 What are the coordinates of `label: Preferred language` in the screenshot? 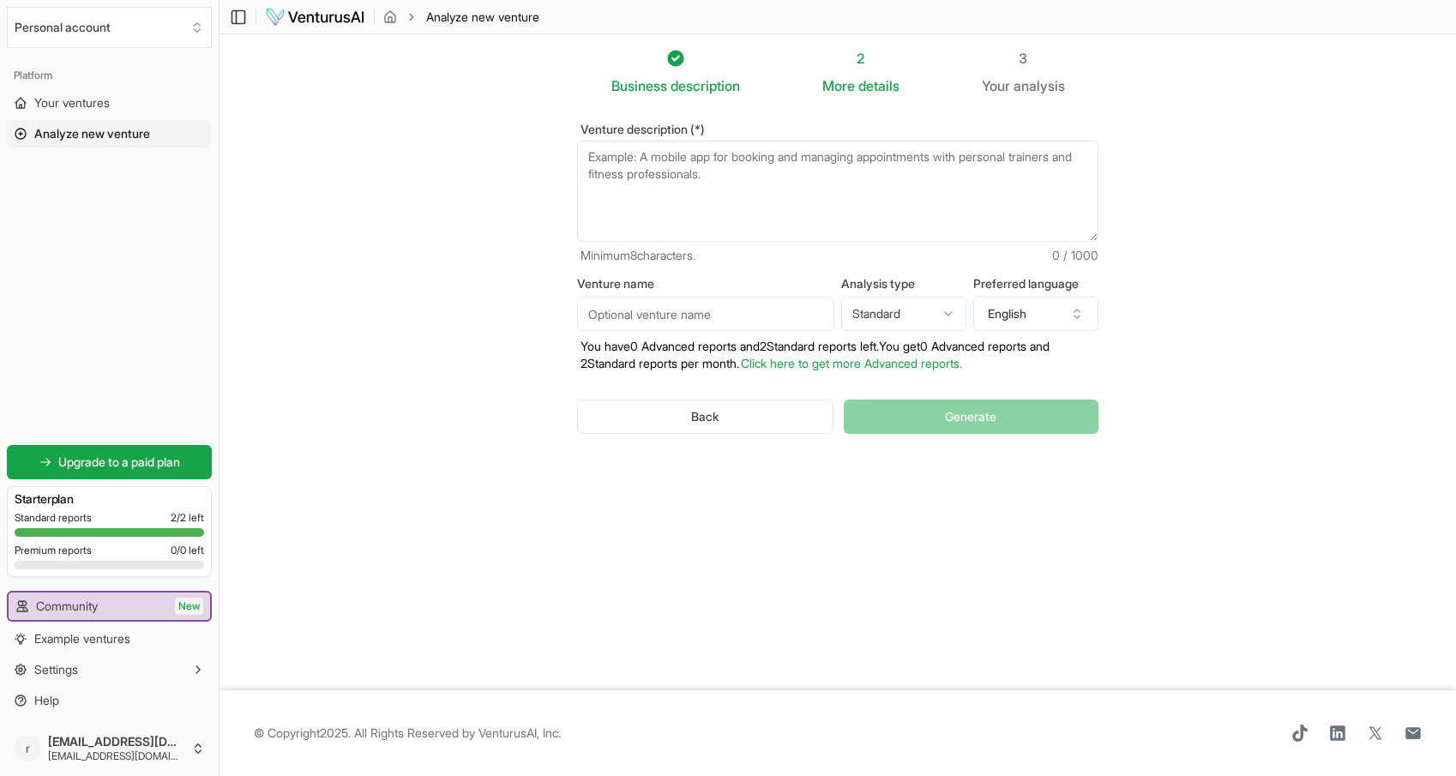 It's located at (1036, 284).